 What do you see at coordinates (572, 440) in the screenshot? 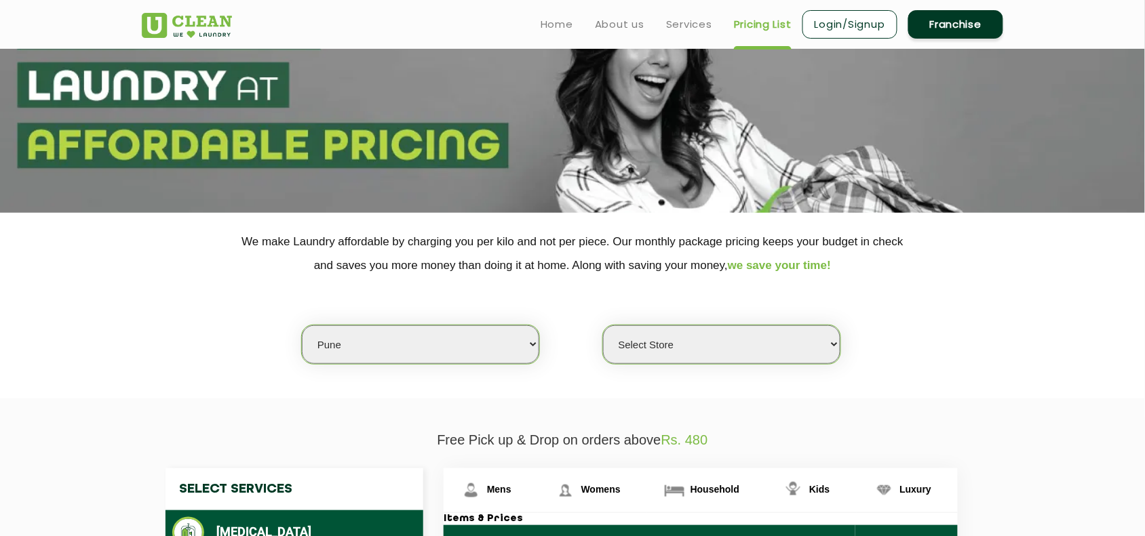
I see `p: Free Pick up & Drop on orders above` at bounding box center [572, 440].